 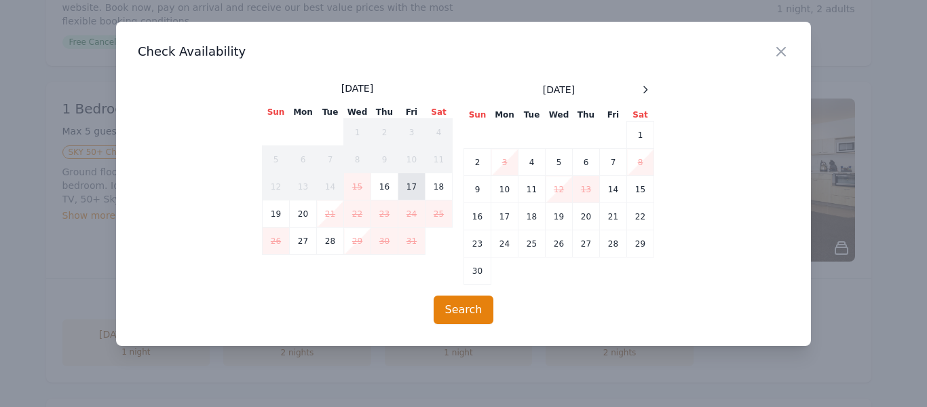 I want to click on button: Search, so click(x=464, y=310).